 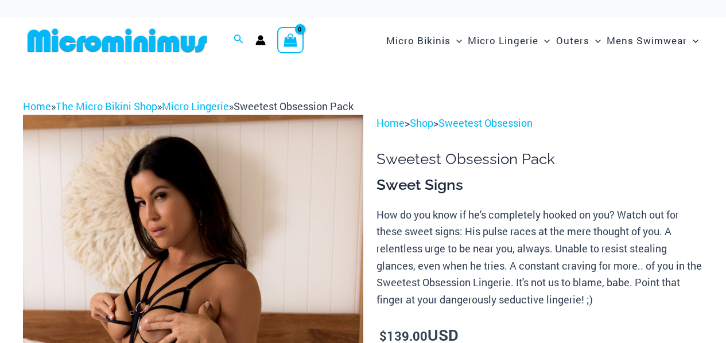 What do you see at coordinates (290, 40) in the screenshot?
I see `a: View Shopping Cart, empty` at bounding box center [290, 40].